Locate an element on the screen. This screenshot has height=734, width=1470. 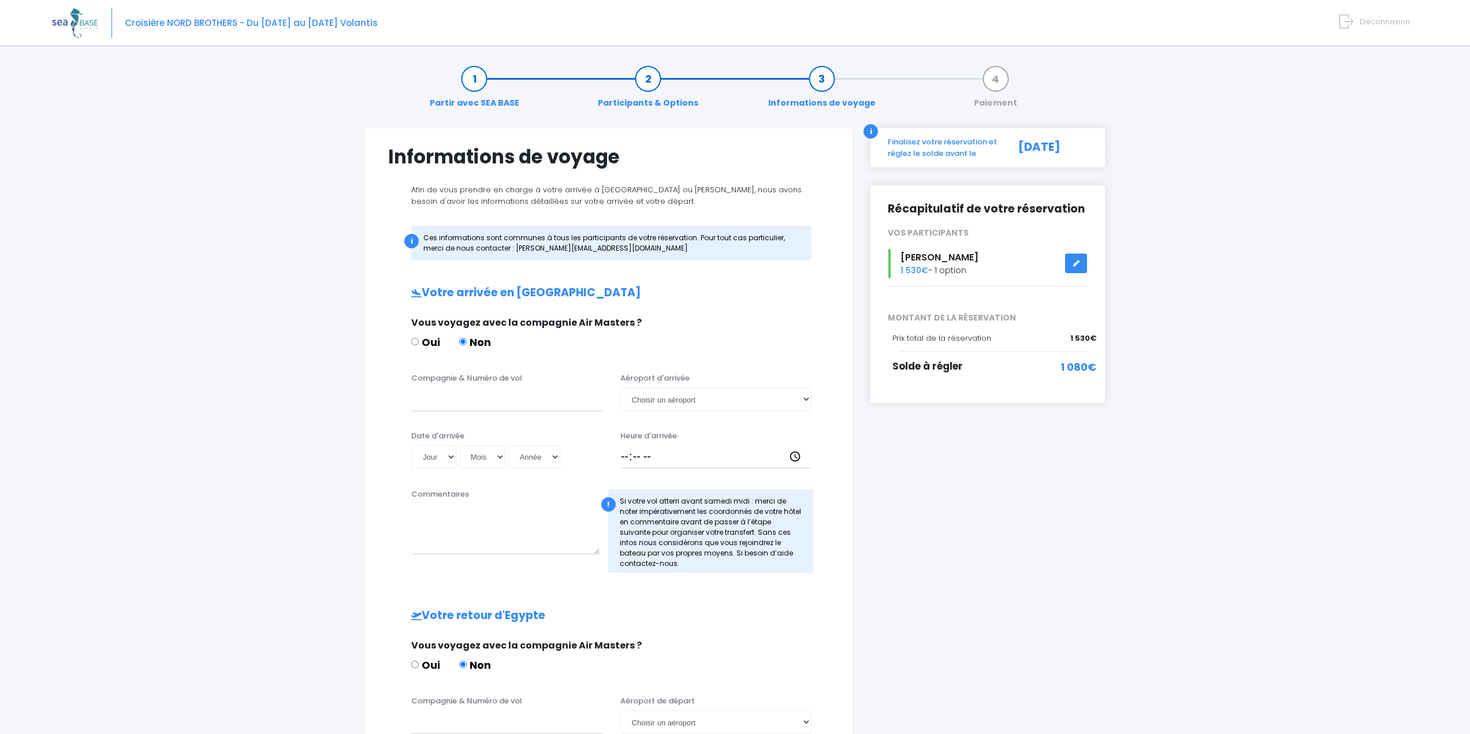
div: Finalisez votre réservation et réglez le solde avant le is located at coordinates (942, 147).